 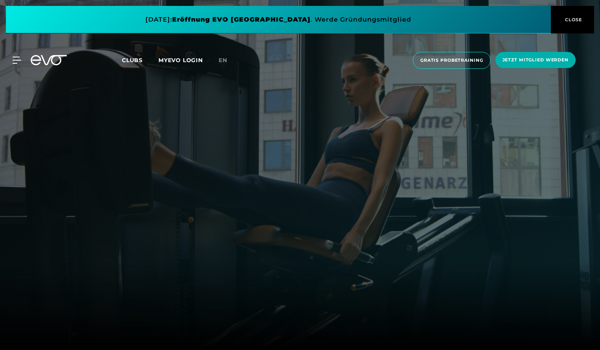 I want to click on span: en, so click(x=223, y=60).